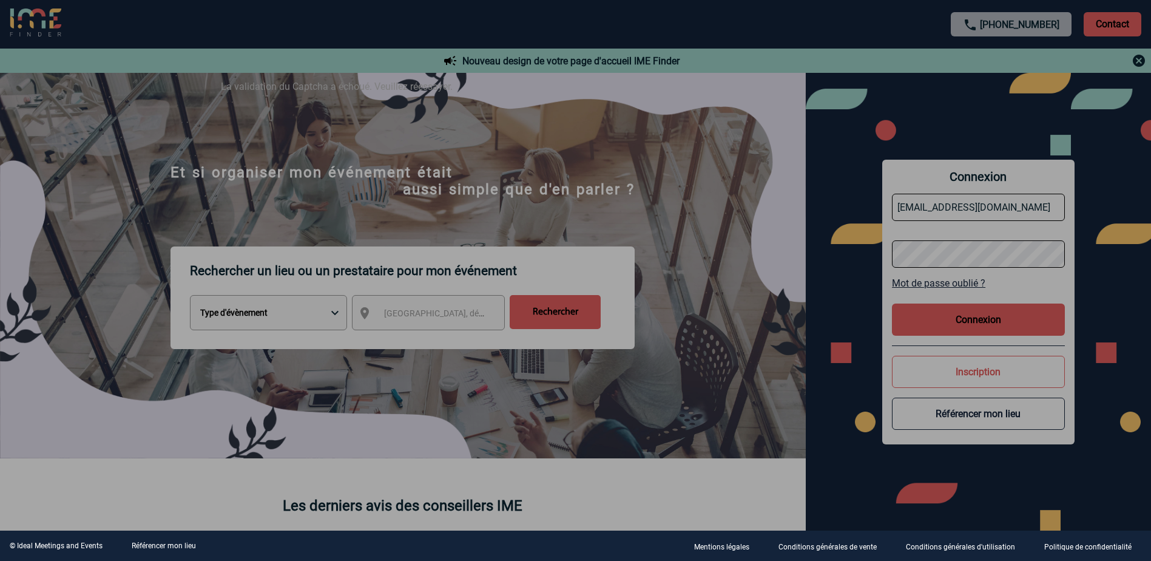 The width and height of the screenshot is (1151, 561). Describe the element at coordinates (1088, 547) in the screenshot. I see `p: Politique de confidentialité` at that location.